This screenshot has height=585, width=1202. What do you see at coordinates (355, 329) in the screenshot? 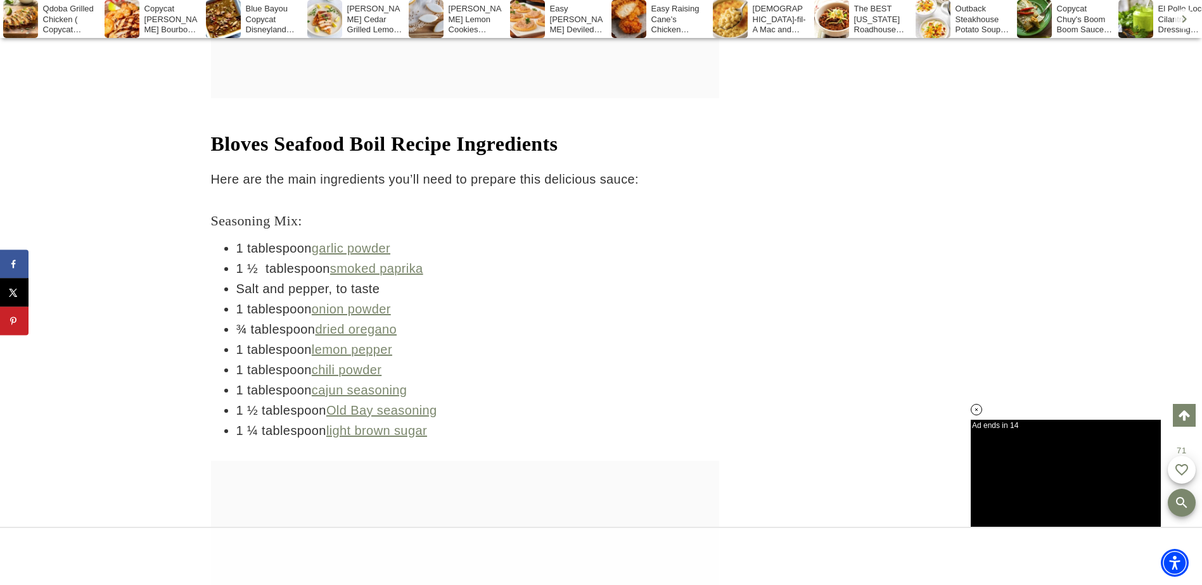
I see `a: dried oregano` at bounding box center [355, 329].